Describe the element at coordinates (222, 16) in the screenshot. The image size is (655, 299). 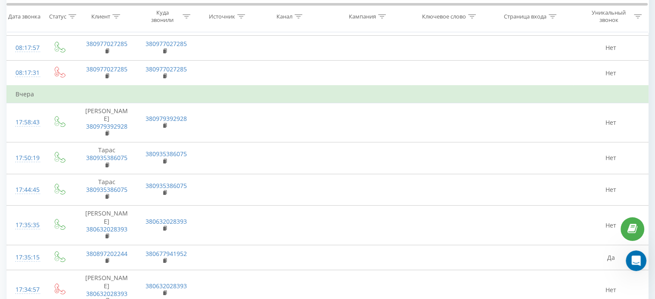
I see `div: Источник` at that location.